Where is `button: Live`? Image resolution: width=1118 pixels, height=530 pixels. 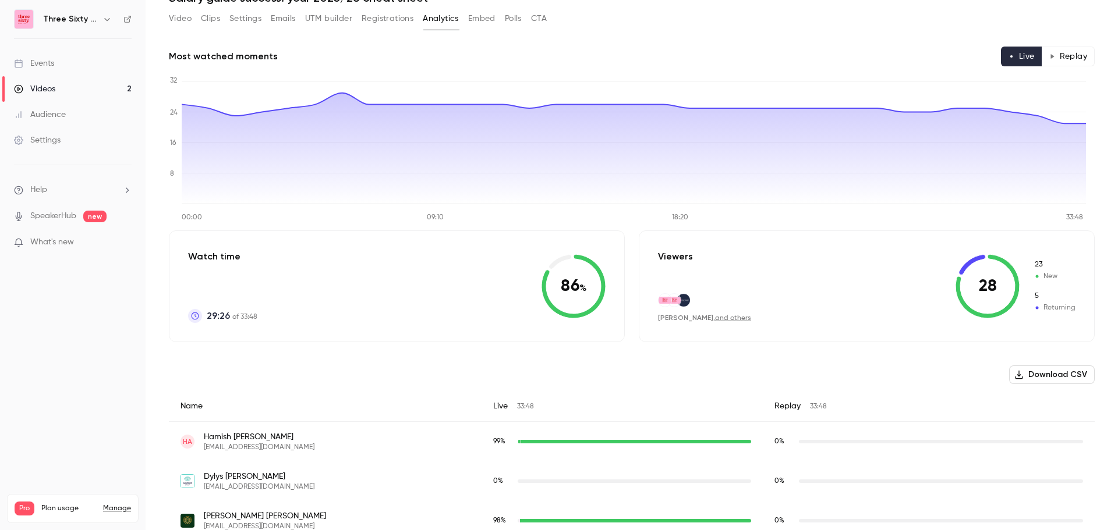 button: Live is located at coordinates (1021, 56).